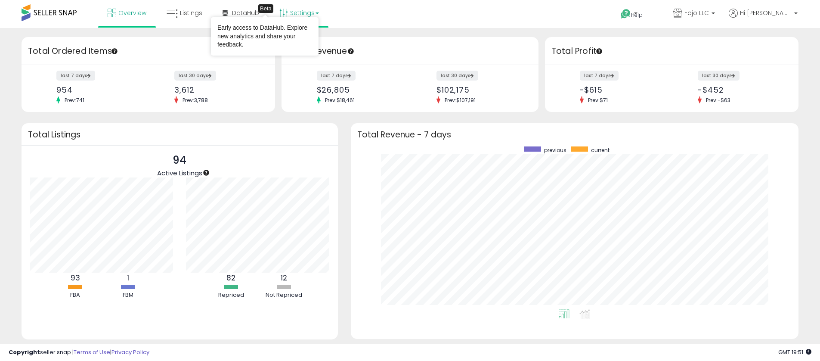  I want to click on strong: Copyright, so click(24, 352).